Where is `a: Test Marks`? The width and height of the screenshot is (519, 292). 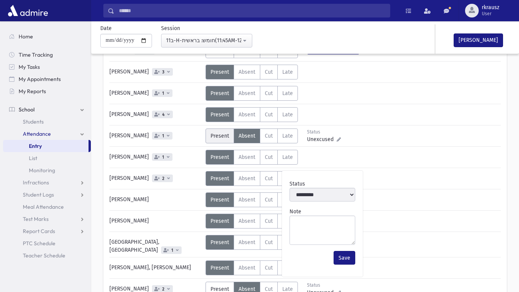 a: Test Marks is located at coordinates (47, 219).